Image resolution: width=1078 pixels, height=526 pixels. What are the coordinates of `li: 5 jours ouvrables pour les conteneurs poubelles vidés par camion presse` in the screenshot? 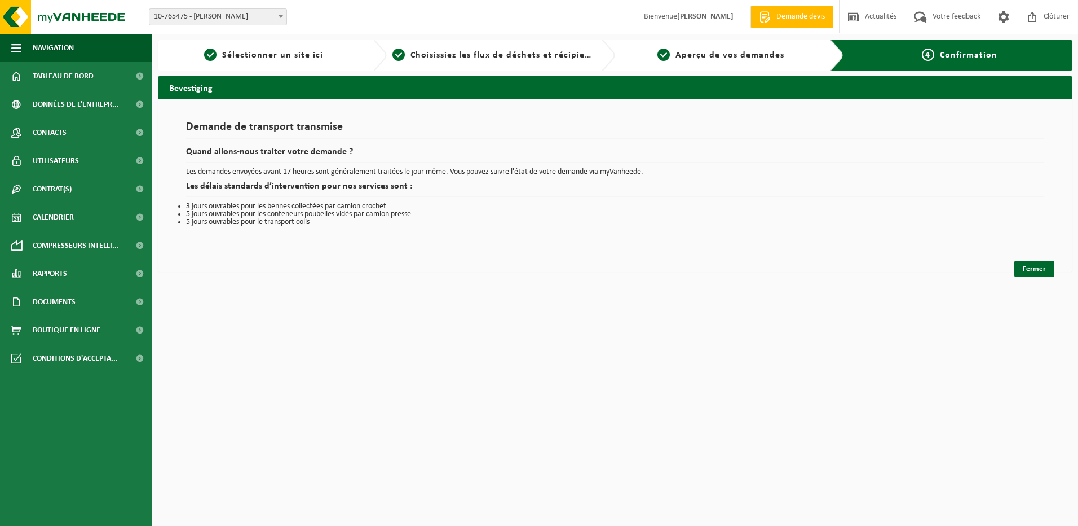 It's located at (615, 214).